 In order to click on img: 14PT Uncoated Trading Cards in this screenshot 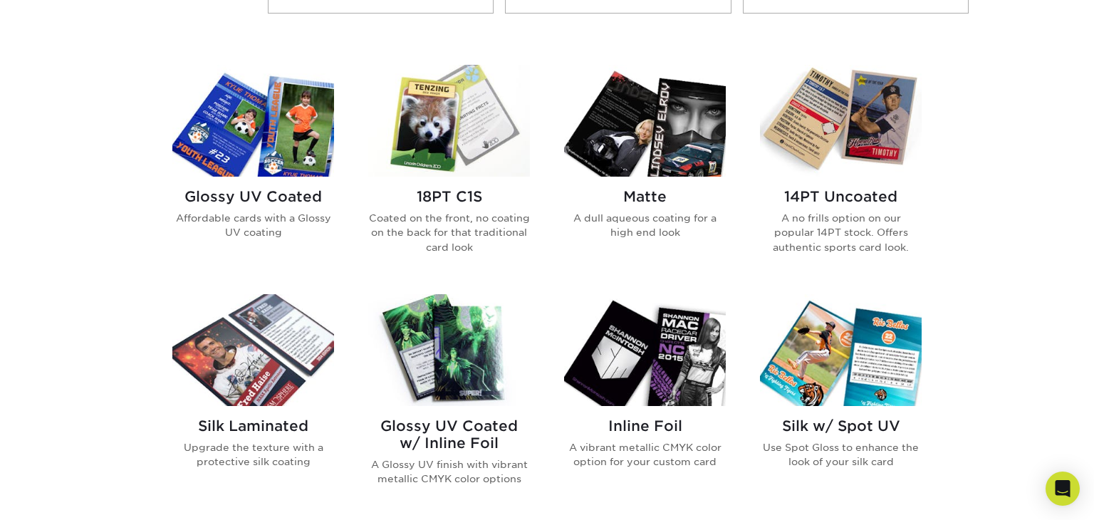, I will do `click(840, 120)`.